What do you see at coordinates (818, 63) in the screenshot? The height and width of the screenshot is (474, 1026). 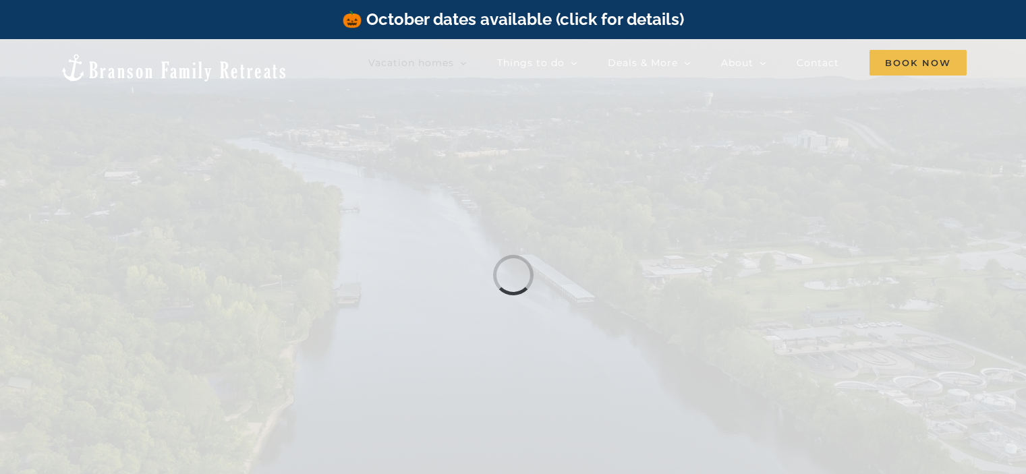 I see `span: Contact` at bounding box center [818, 63].